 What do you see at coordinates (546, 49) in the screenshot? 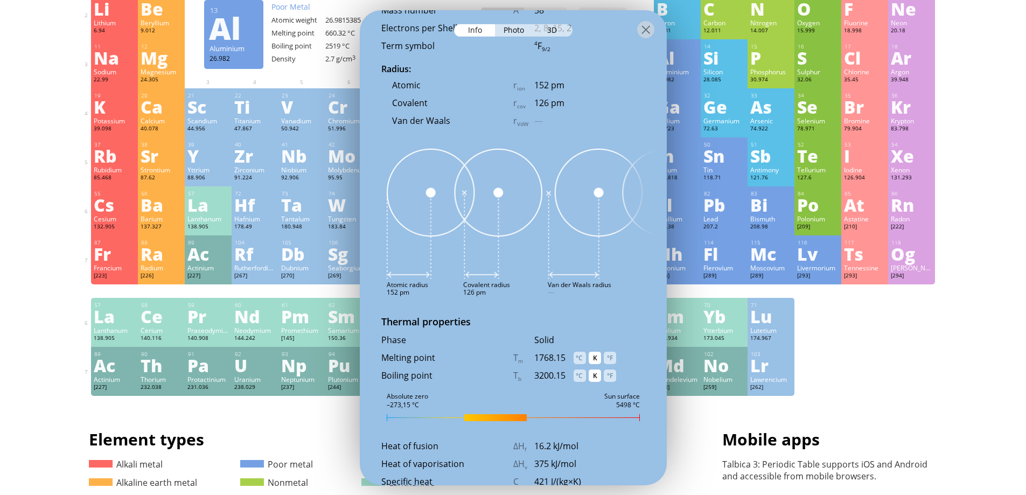
I see `sub: 9/2` at bounding box center [546, 49].